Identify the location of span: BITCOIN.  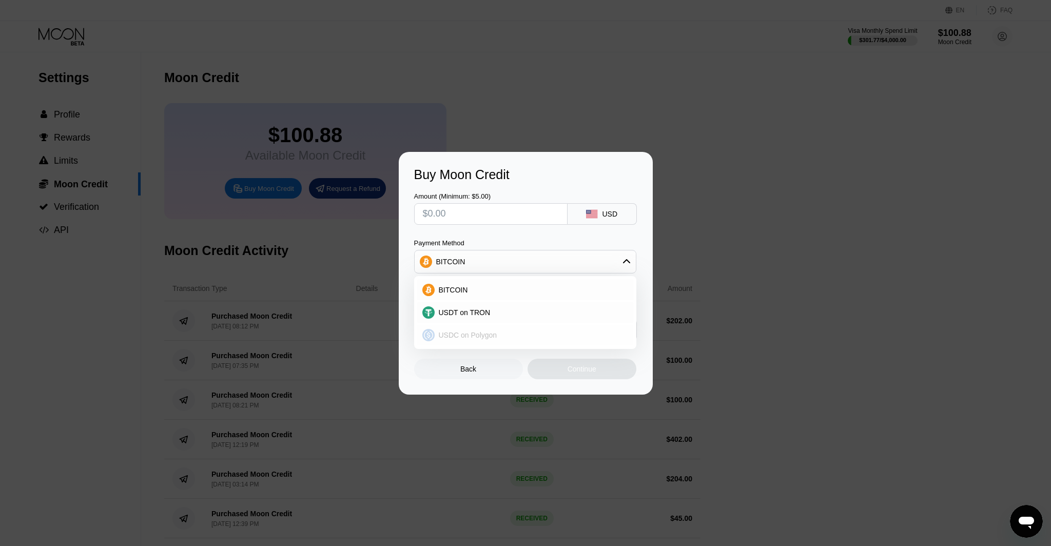
(453, 290).